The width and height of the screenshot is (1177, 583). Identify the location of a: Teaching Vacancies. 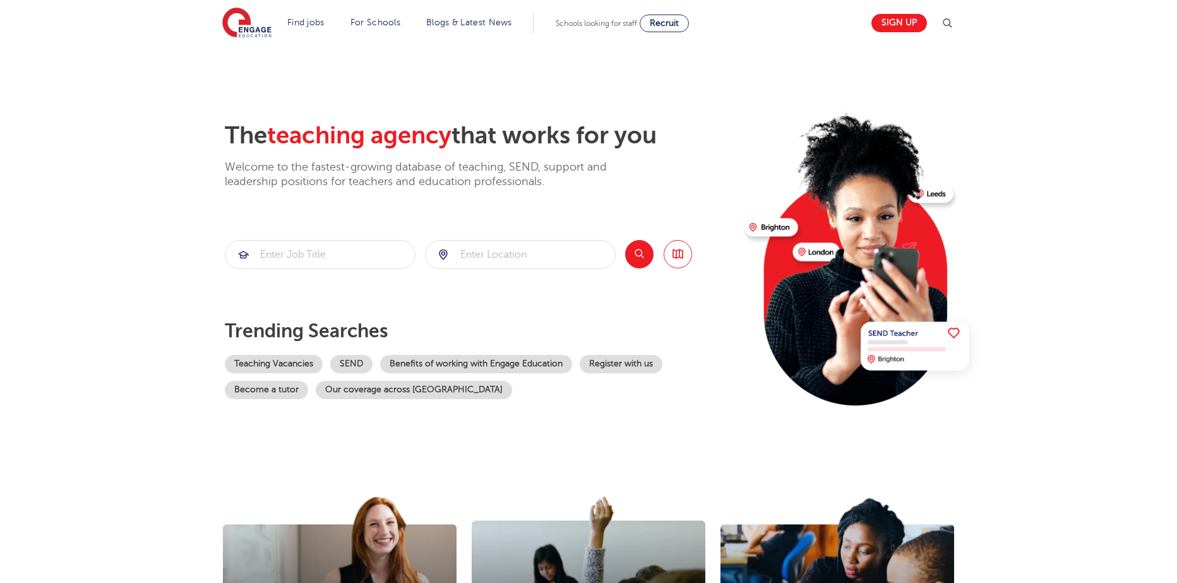
(273, 364).